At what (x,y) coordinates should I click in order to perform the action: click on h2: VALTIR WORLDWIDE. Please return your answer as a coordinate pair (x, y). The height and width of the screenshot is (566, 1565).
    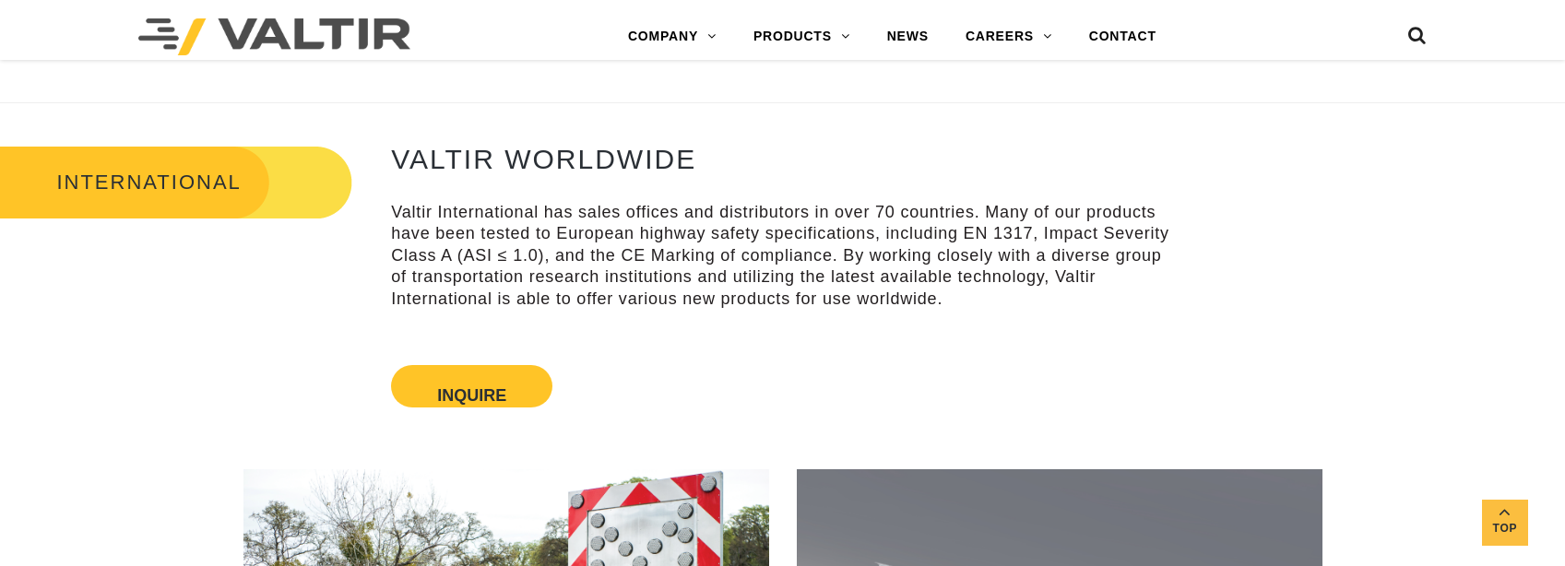
    Looking at the image, I should click on (782, 159).